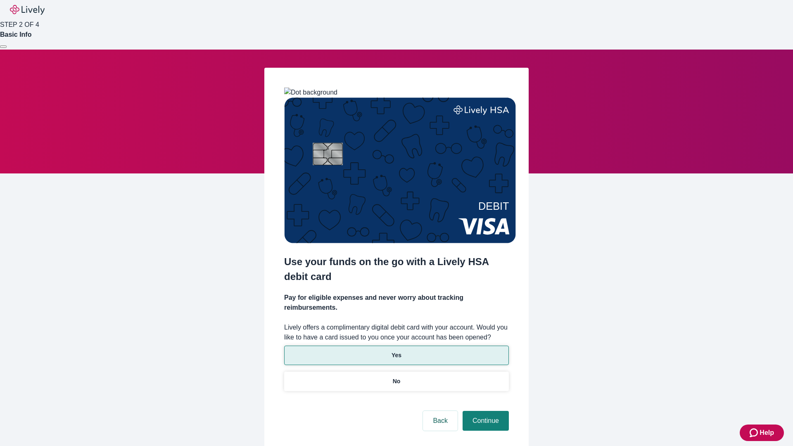 The height and width of the screenshot is (446, 793). What do you see at coordinates (762, 433) in the screenshot?
I see `button: Zendesk support iconHelp` at bounding box center [762, 433].